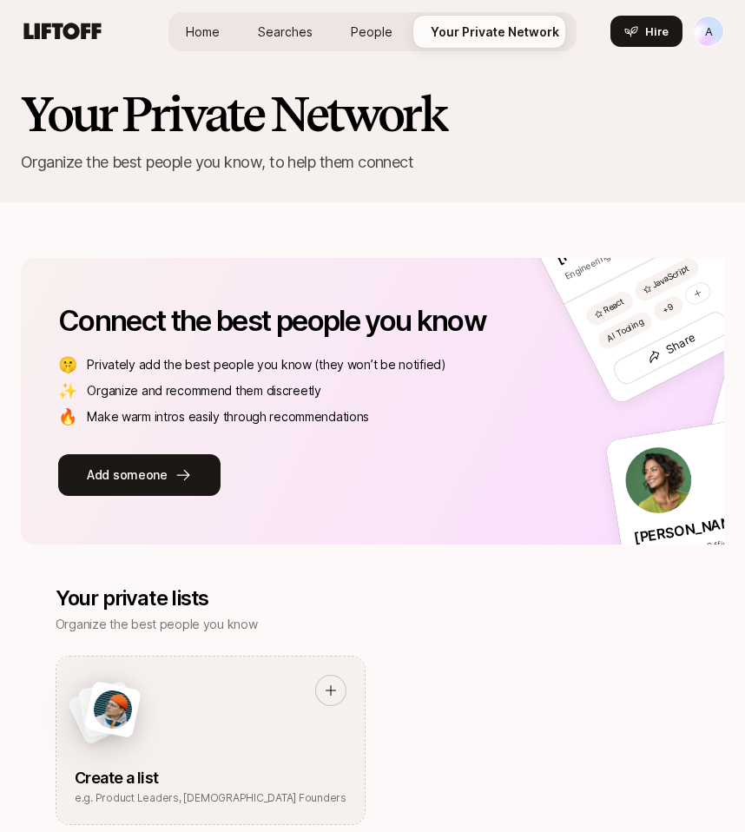 This screenshot has height=832, width=745. I want to click on p: JavaScript, so click(671, 277).